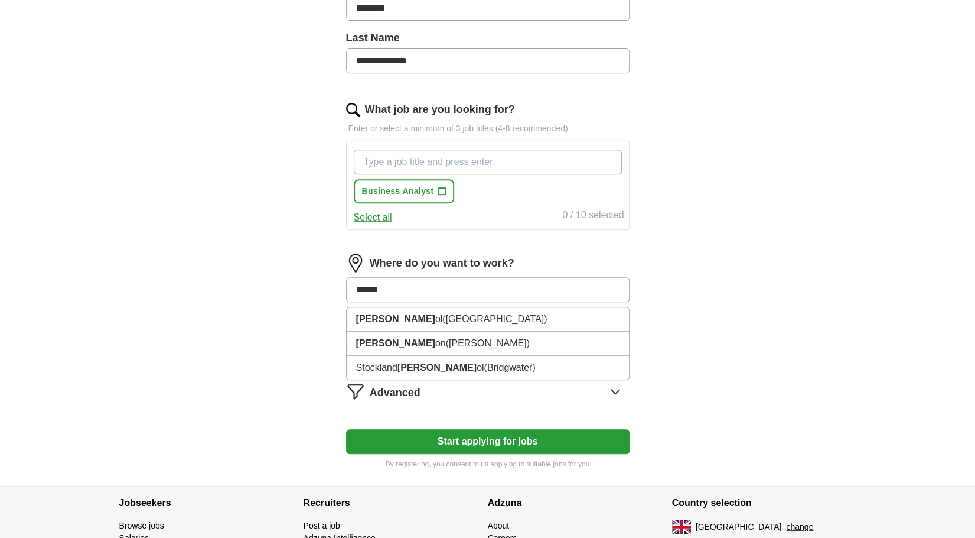  What do you see at coordinates (488, 319) in the screenshot?
I see `li: ol` at bounding box center [488, 319].